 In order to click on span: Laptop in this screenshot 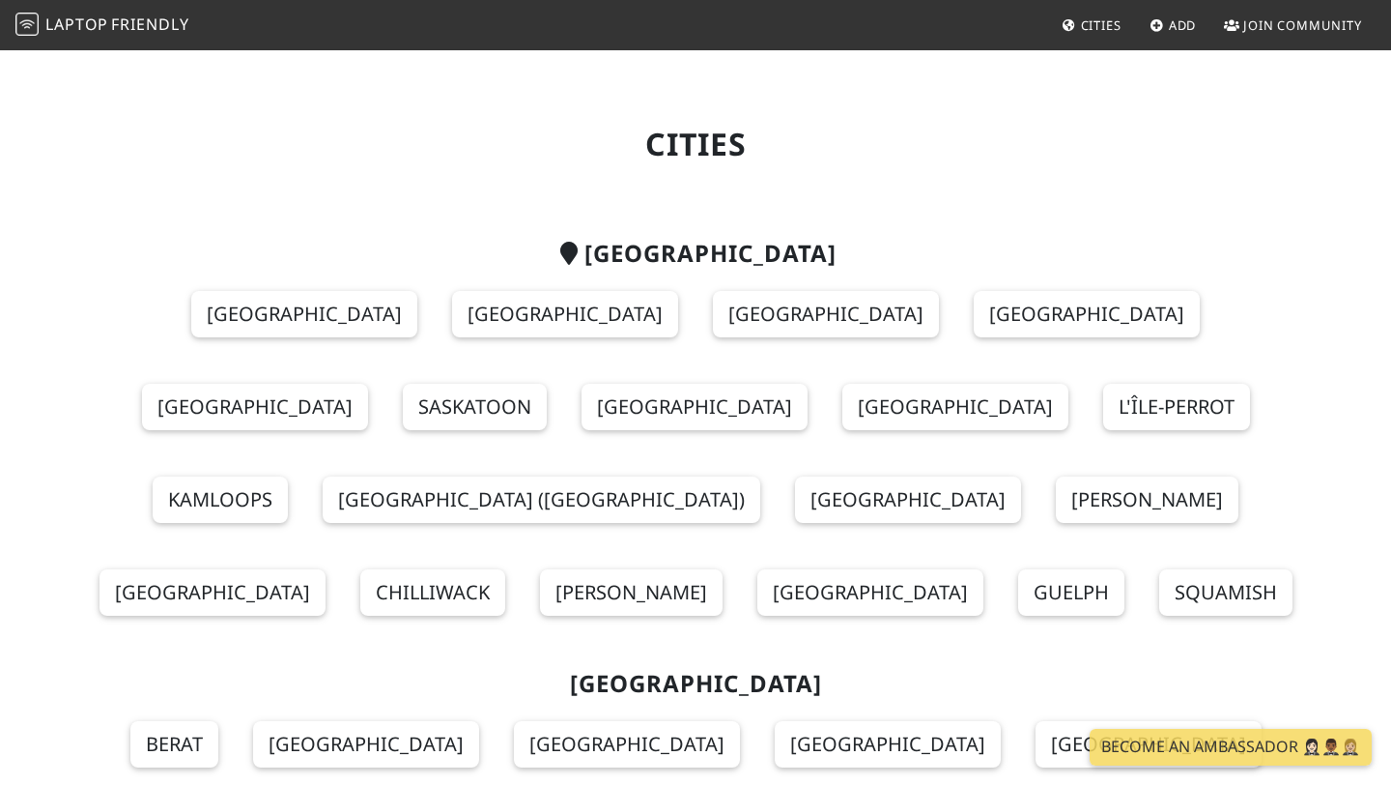, I will do `click(76, 24)`.